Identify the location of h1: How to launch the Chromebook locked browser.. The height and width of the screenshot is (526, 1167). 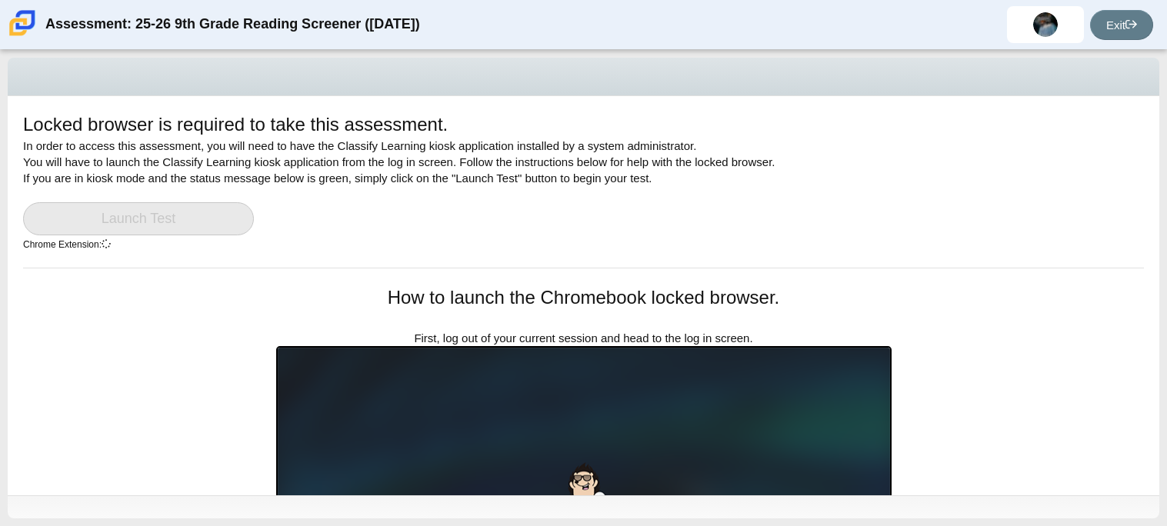
(584, 298).